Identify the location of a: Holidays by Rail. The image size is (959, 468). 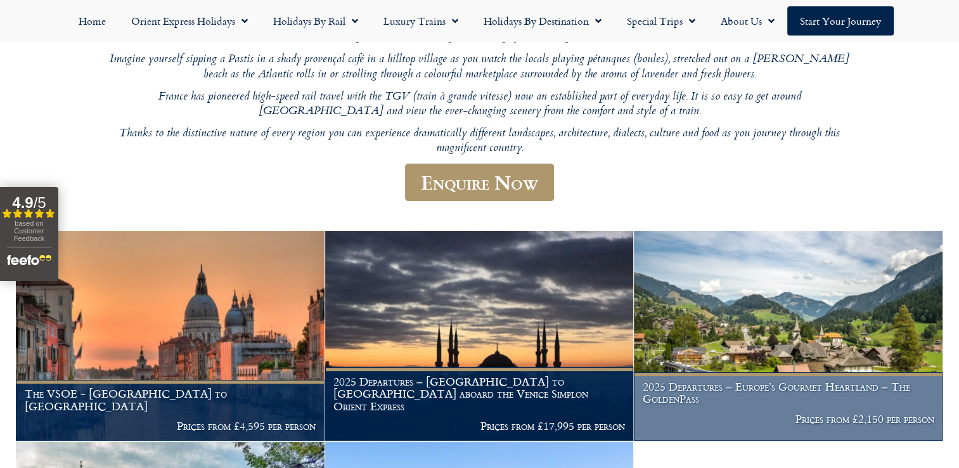
(316, 21).